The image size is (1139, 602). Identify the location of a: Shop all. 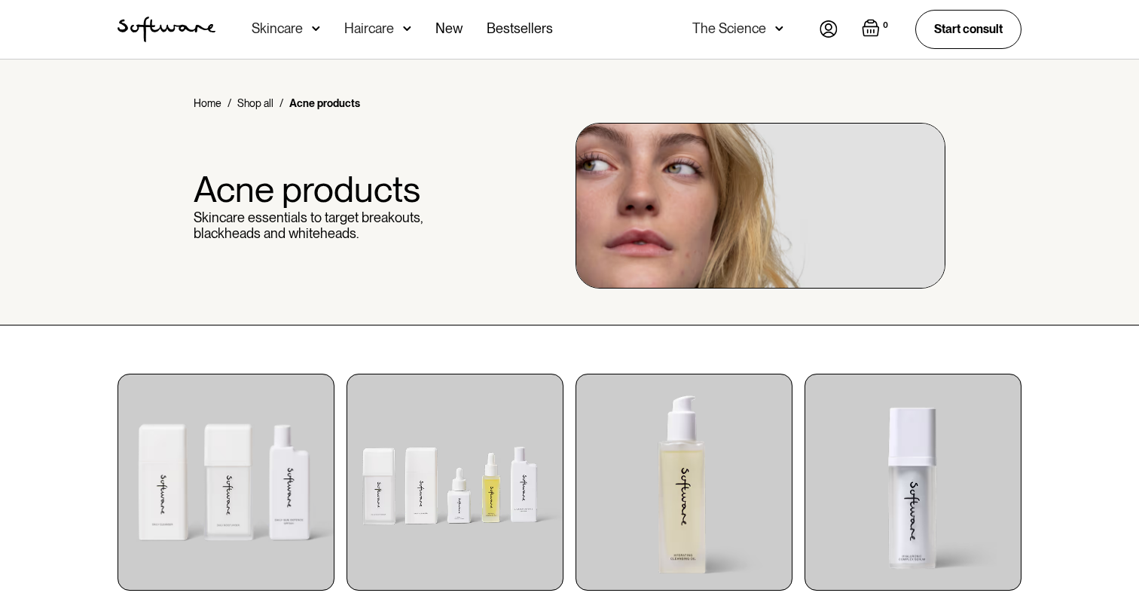
(255, 103).